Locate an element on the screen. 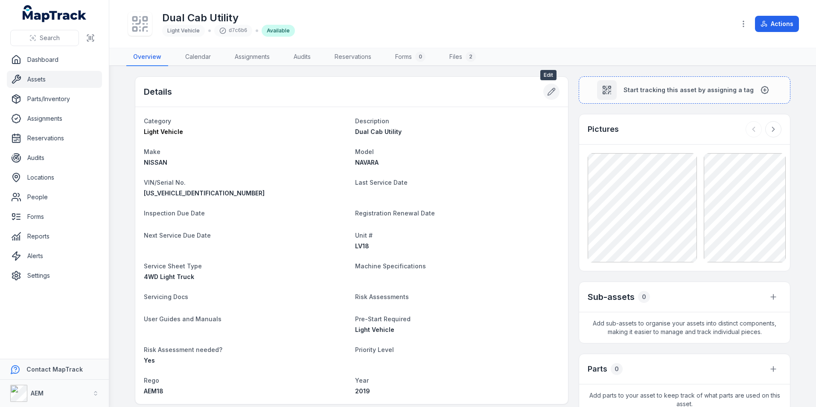 Image resolution: width=816 pixels, height=407 pixels. button: Actions is located at coordinates (776, 24).